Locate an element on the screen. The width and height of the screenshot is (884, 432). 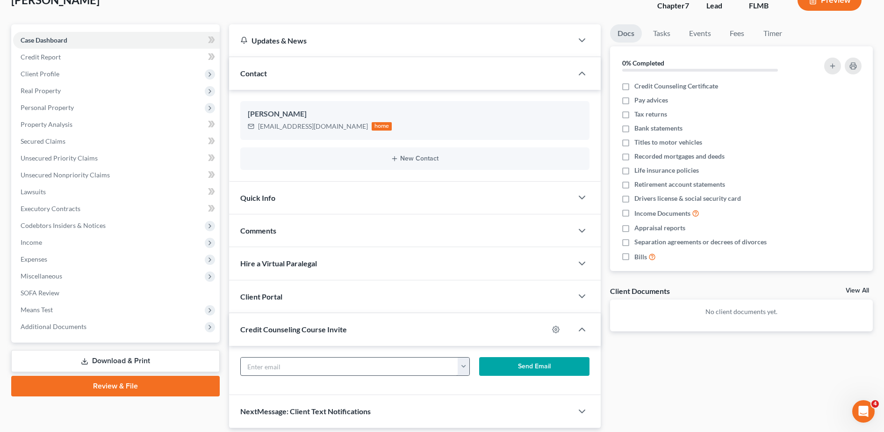
span: 4 is located at coordinates (876, 404).